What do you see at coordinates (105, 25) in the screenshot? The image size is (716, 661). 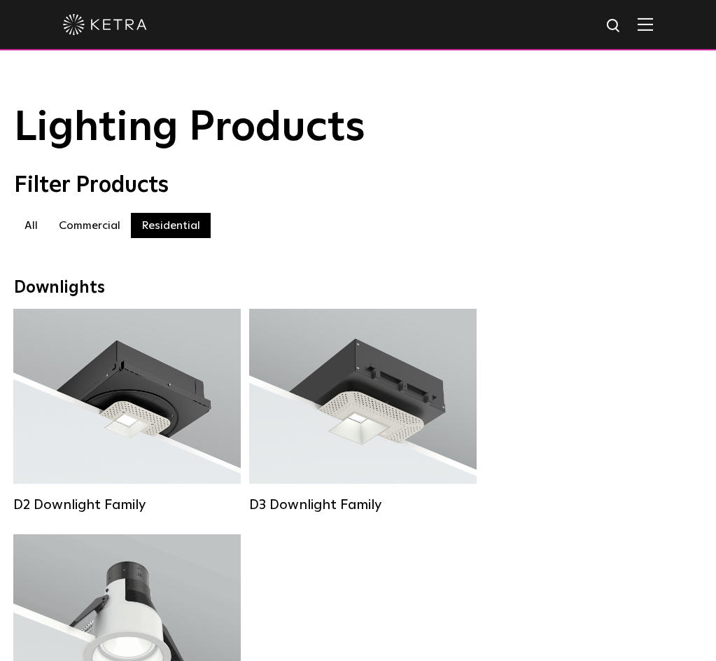 I see `img: ketra-logo-2019-white` at bounding box center [105, 25].